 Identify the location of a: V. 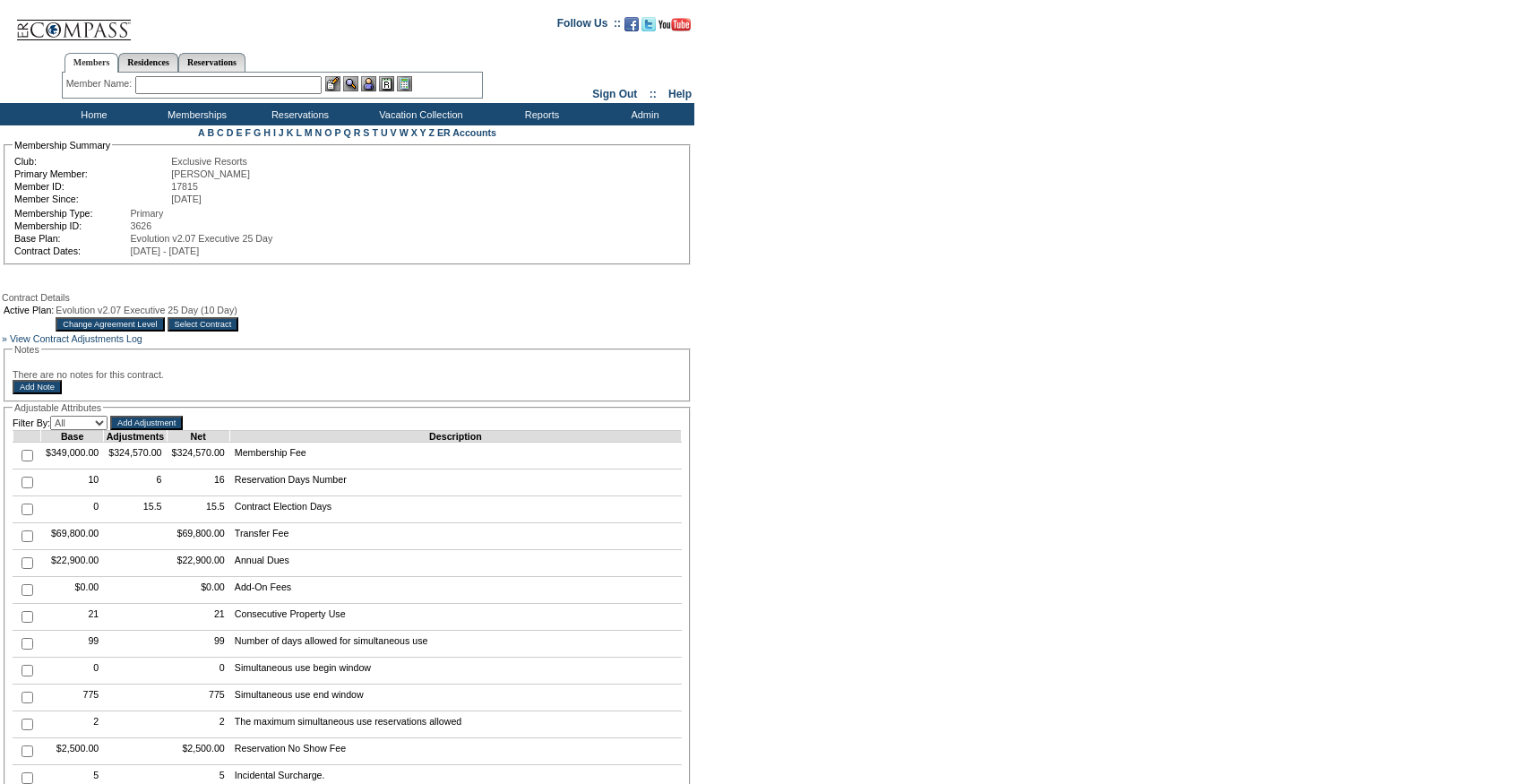
(394, 132).